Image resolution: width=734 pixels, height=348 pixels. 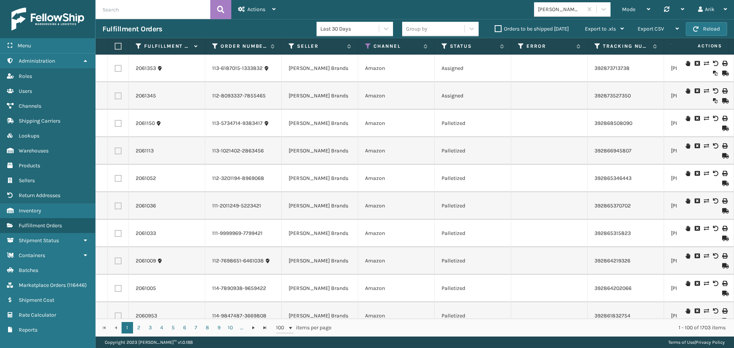 I want to click on a: 2061150, so click(x=145, y=124).